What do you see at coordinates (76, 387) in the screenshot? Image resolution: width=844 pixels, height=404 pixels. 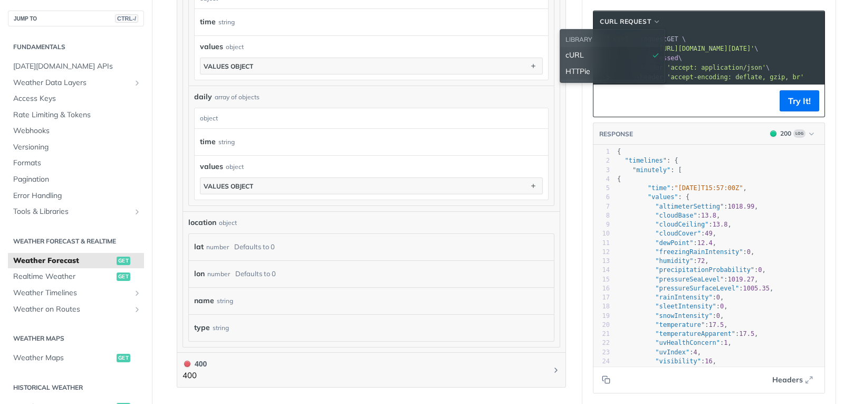 I see `h2: Historical Weather` at bounding box center [76, 387].